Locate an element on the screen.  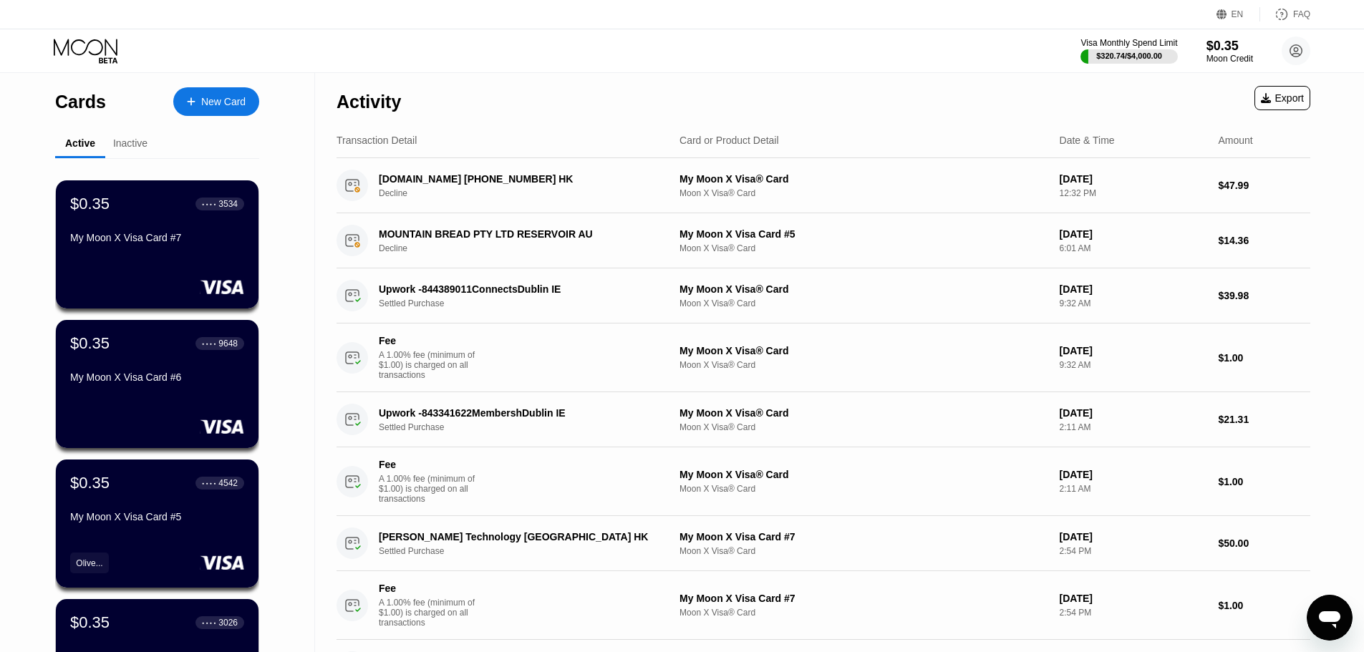
div: Visa Monthly Spend Limit$320.74/$4,000.00 is located at coordinates (1128, 51).